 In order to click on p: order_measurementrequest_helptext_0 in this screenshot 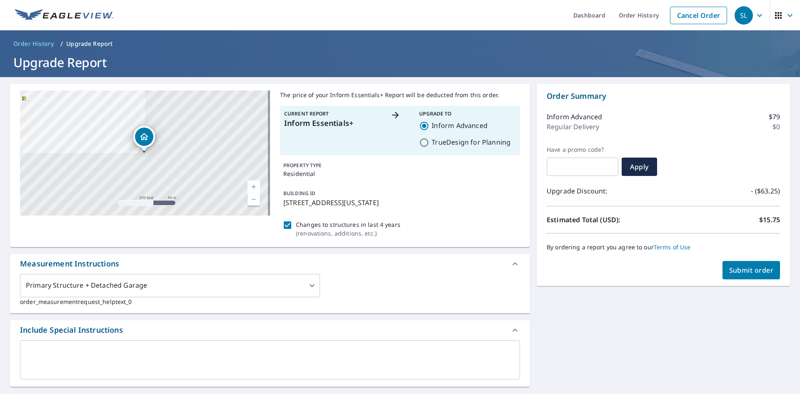, I will do `click(270, 301)`.